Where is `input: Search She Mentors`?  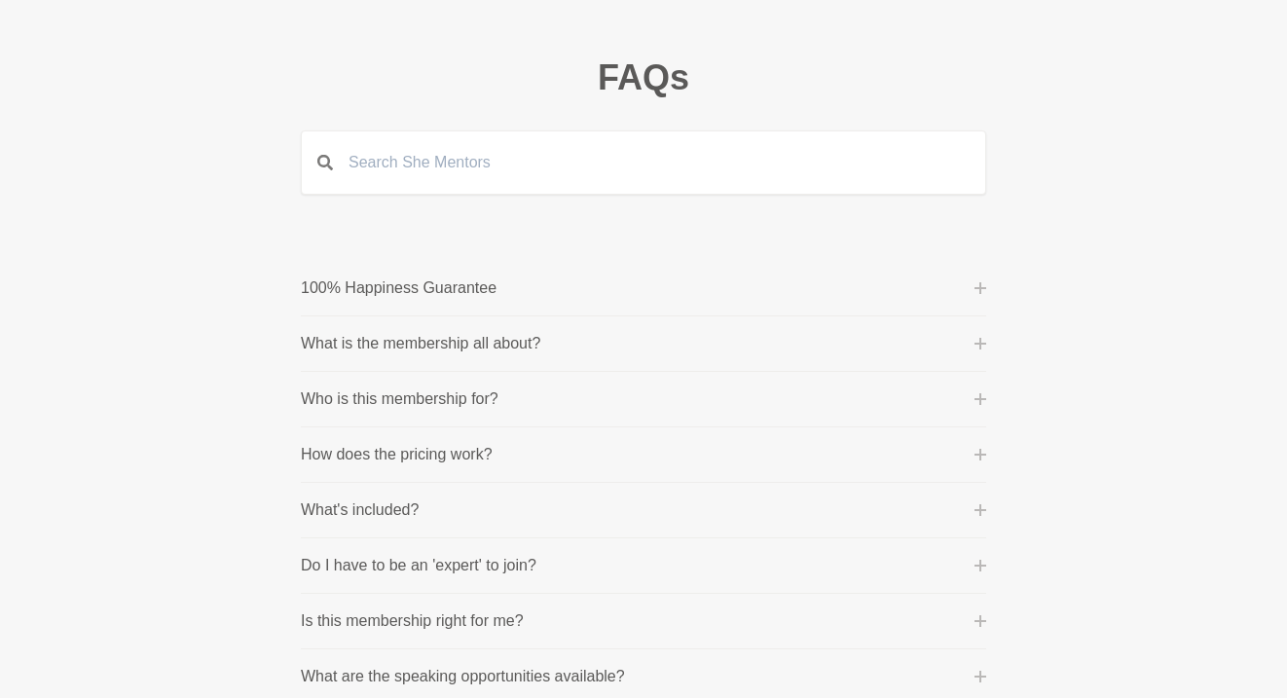
input: Search She Mentors is located at coordinates (659, 163).